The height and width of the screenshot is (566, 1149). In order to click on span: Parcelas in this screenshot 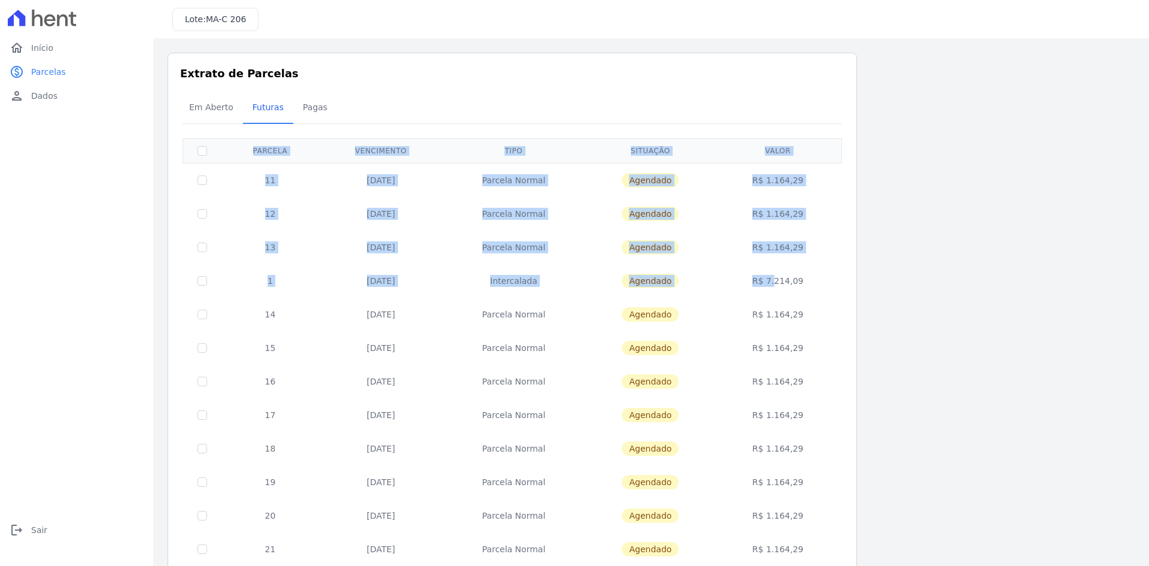, I will do `click(48, 72)`.